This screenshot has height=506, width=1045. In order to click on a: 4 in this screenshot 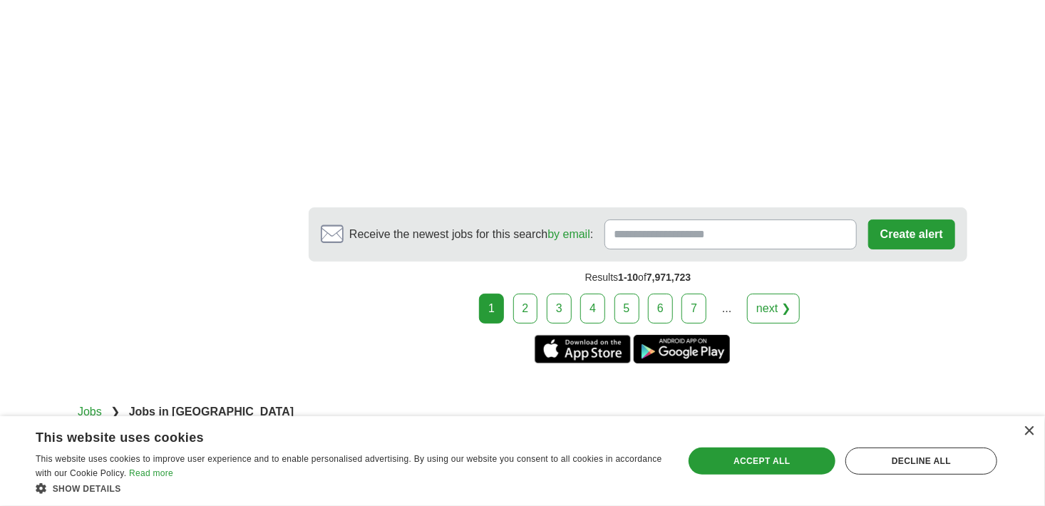, I will do `click(592, 309)`.